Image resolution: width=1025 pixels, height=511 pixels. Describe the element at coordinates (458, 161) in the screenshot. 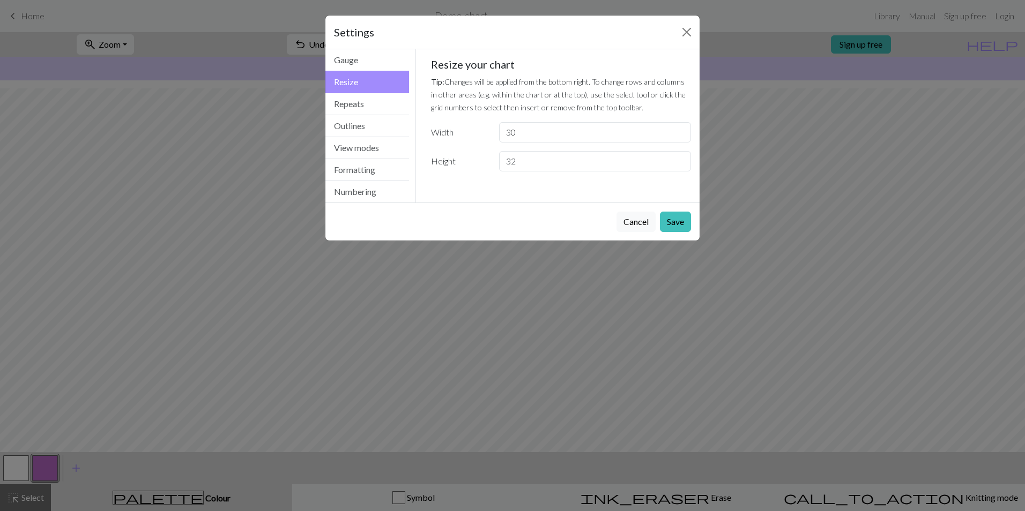

I see `label: Height` at that location.